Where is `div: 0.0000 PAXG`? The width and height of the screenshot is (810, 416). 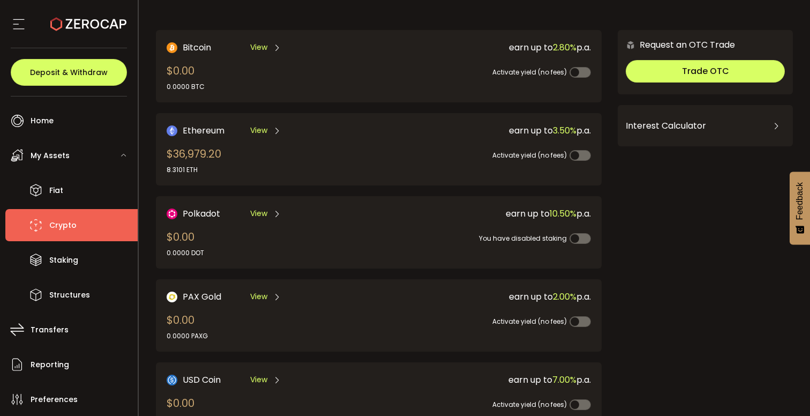 div: 0.0000 PAXG is located at coordinates (187, 336).